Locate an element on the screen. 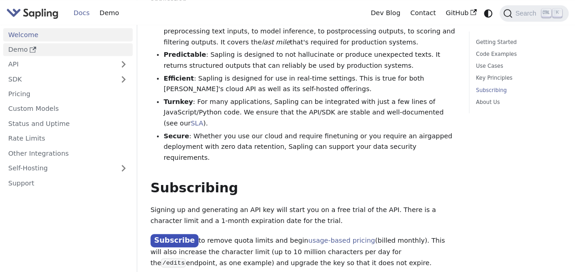  a: Rate Limits is located at coordinates (68, 138).